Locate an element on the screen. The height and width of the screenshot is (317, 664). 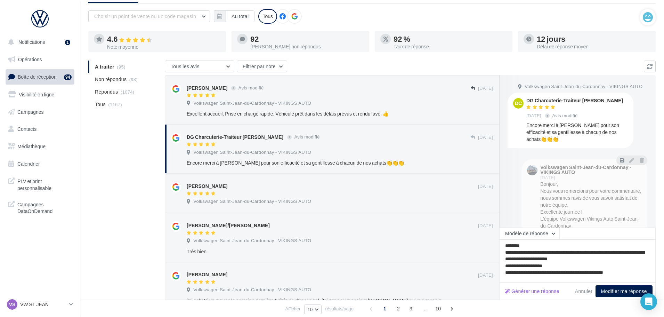
span: Notifications is located at coordinates (32, 42).